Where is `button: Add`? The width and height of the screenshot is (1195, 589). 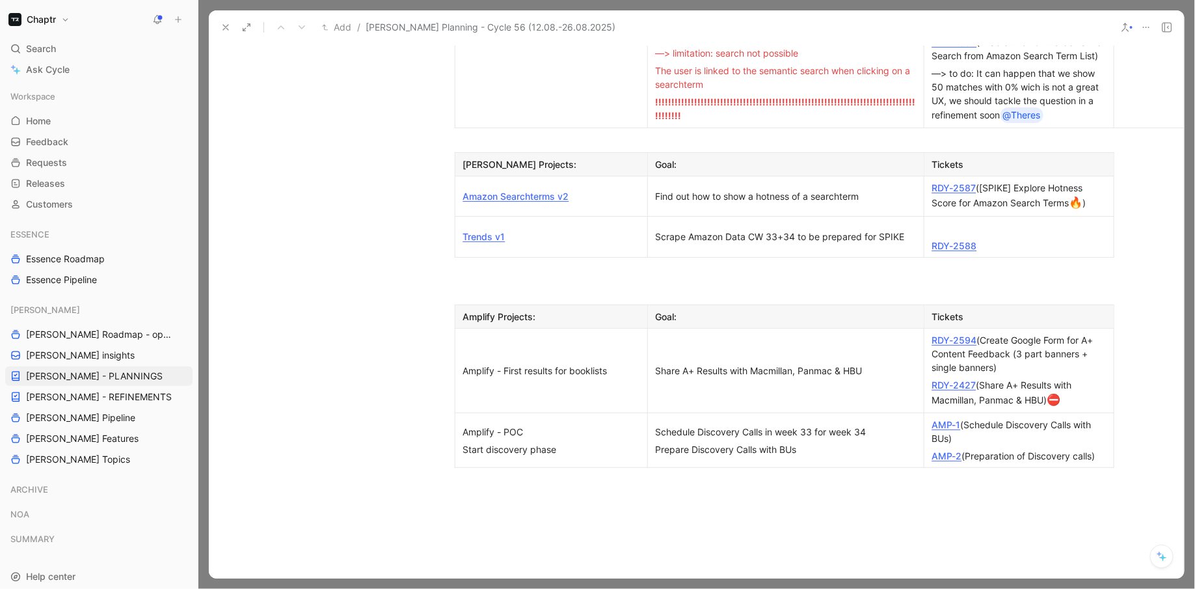 button: Add is located at coordinates (336, 27).